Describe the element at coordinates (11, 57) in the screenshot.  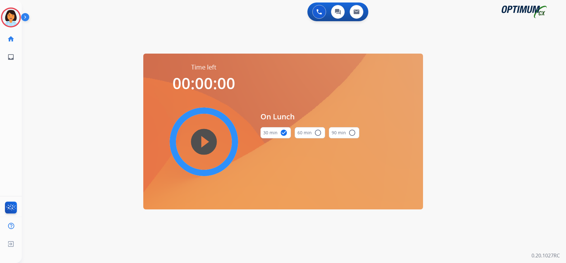
I see `mat-icon: inbox` at that location.